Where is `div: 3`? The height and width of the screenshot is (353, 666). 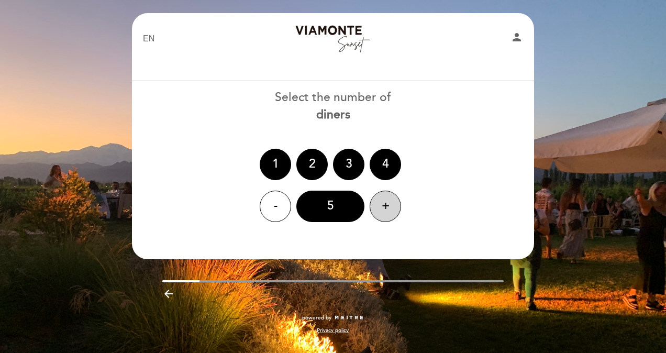
div: 3 is located at coordinates (349, 164).